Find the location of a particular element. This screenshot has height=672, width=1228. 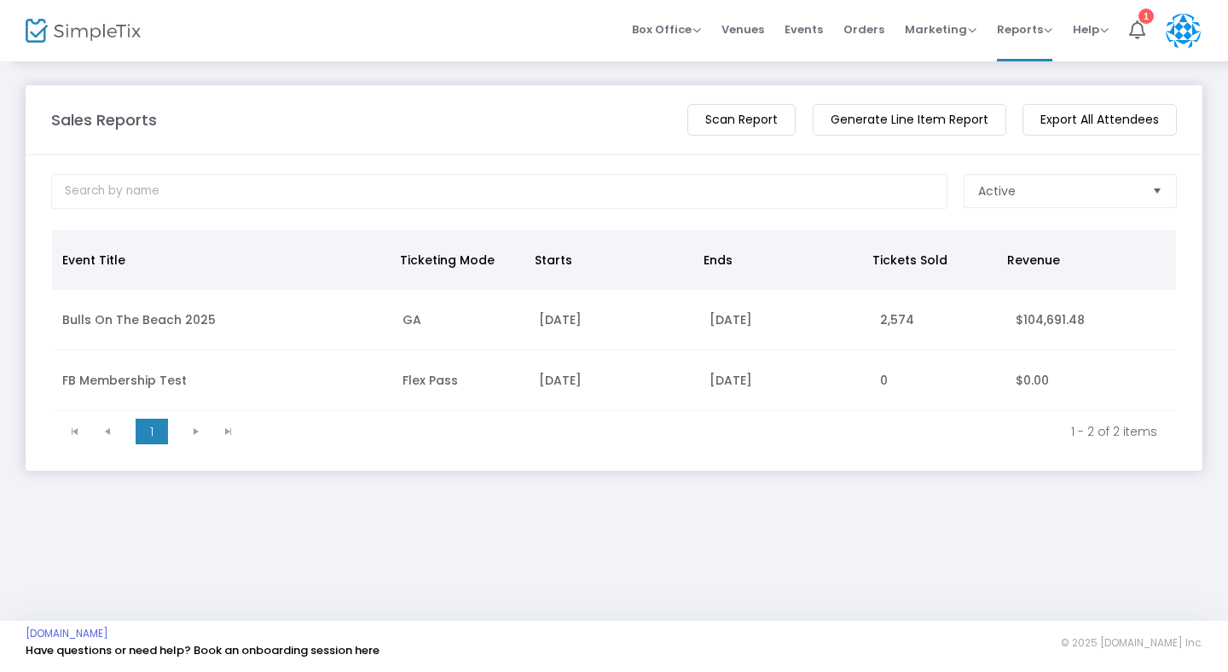

span: Marketing is located at coordinates (940, 29).